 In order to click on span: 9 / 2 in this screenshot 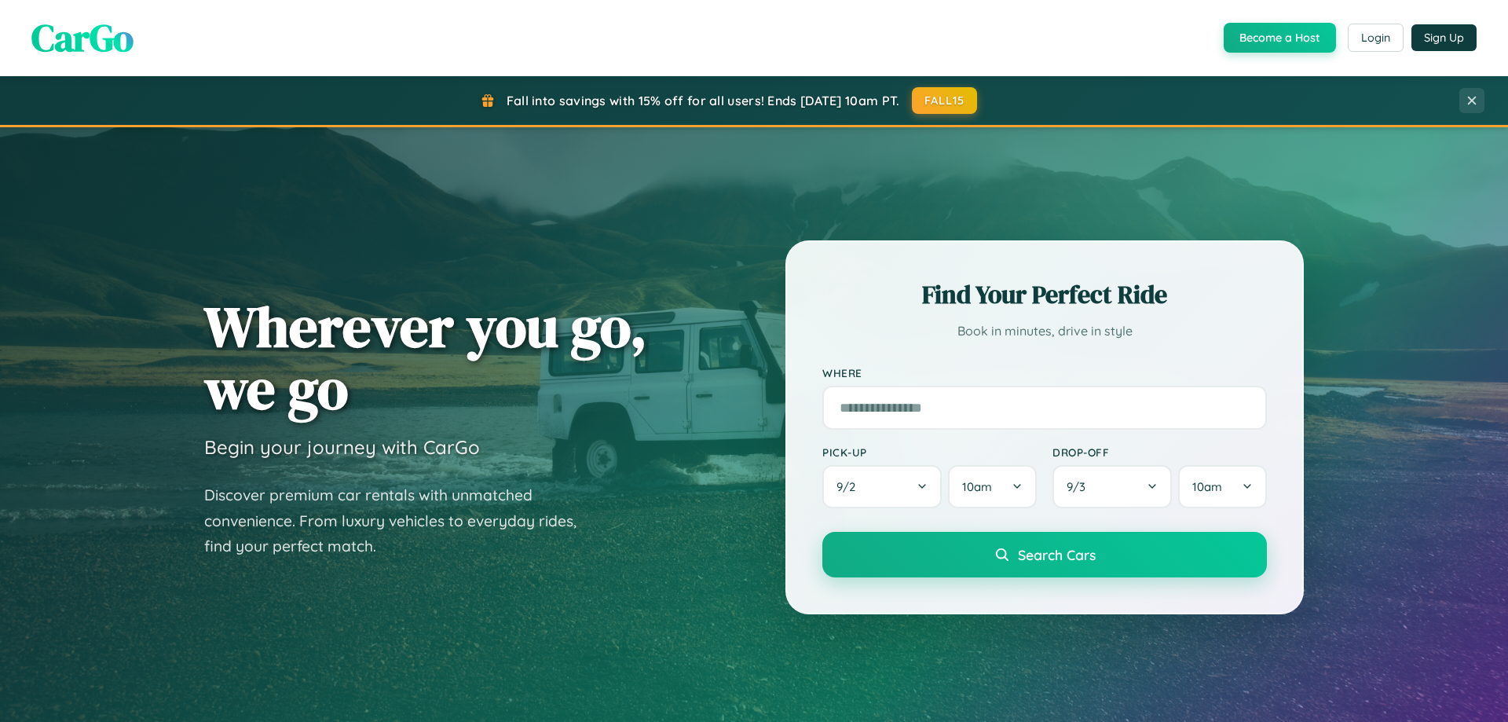, I will do `click(850, 486)`.